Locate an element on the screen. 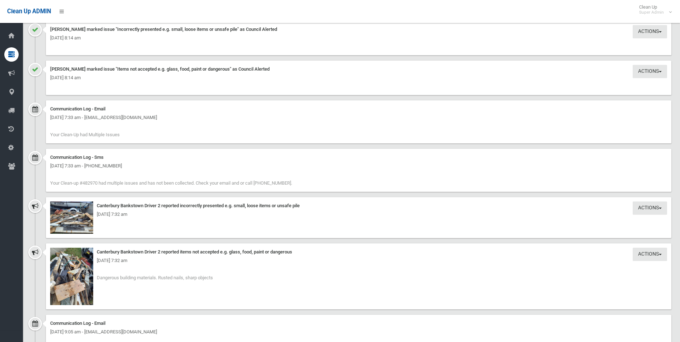  span: Clean Up is located at coordinates (653, 10).